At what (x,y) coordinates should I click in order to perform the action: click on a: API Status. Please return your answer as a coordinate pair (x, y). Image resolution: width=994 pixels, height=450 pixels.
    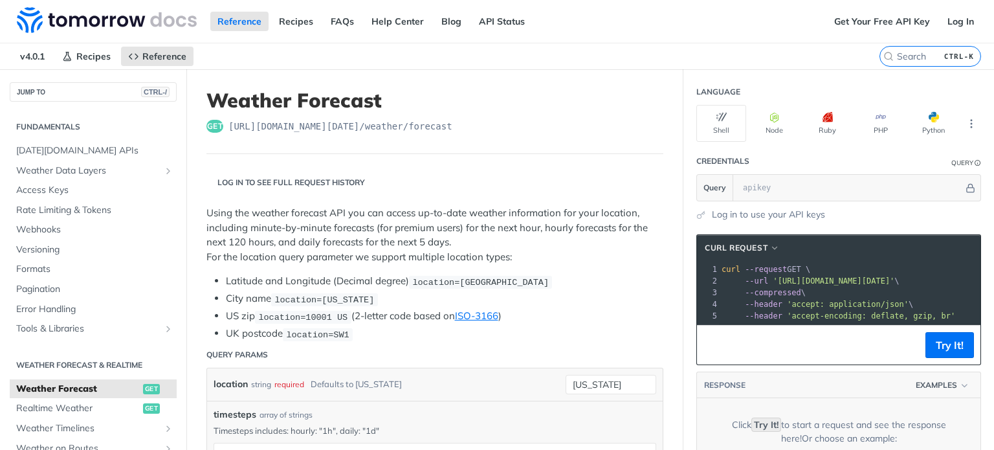
    Looking at the image, I should click on (501, 21).